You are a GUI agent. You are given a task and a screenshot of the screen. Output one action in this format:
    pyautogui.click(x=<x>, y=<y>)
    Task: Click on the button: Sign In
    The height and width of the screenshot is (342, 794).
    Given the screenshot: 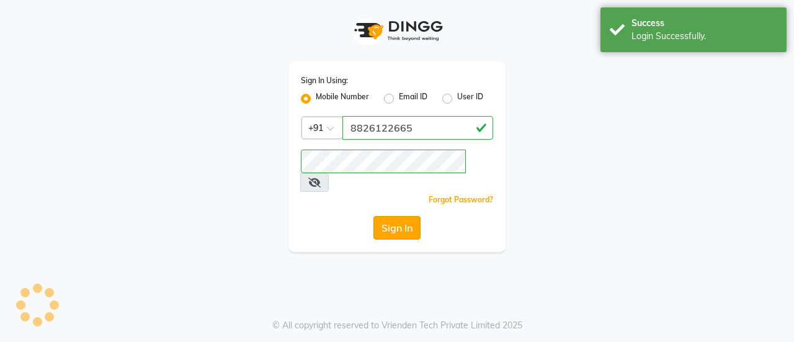 What is the action you would take?
    pyautogui.click(x=397, y=228)
    